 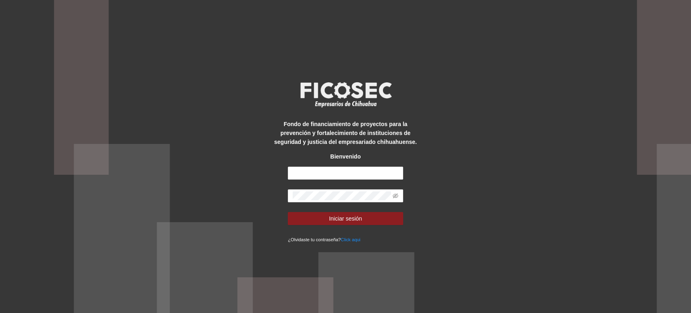 I want to click on img: logo, so click(x=346, y=94).